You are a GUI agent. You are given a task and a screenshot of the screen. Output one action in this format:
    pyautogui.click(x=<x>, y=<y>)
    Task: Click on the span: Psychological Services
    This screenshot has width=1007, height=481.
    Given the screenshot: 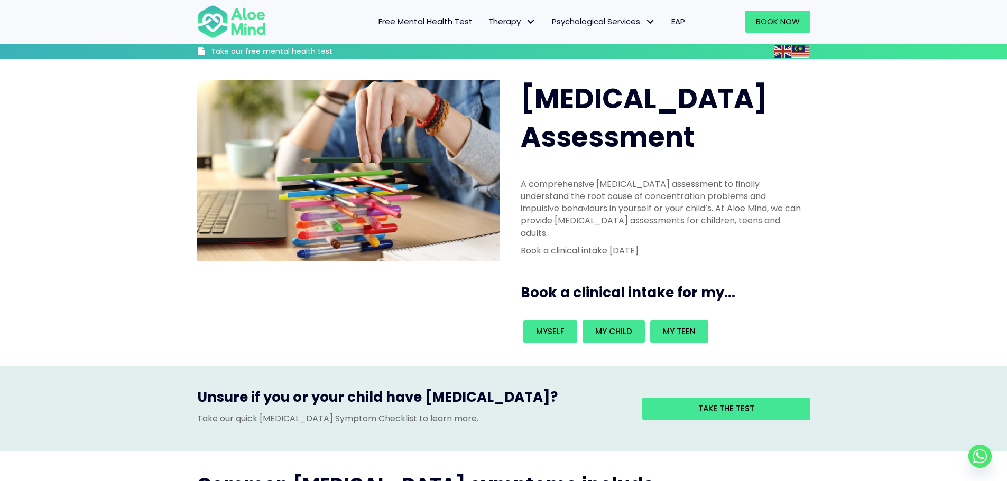 What is the action you would take?
    pyautogui.click(x=603, y=21)
    